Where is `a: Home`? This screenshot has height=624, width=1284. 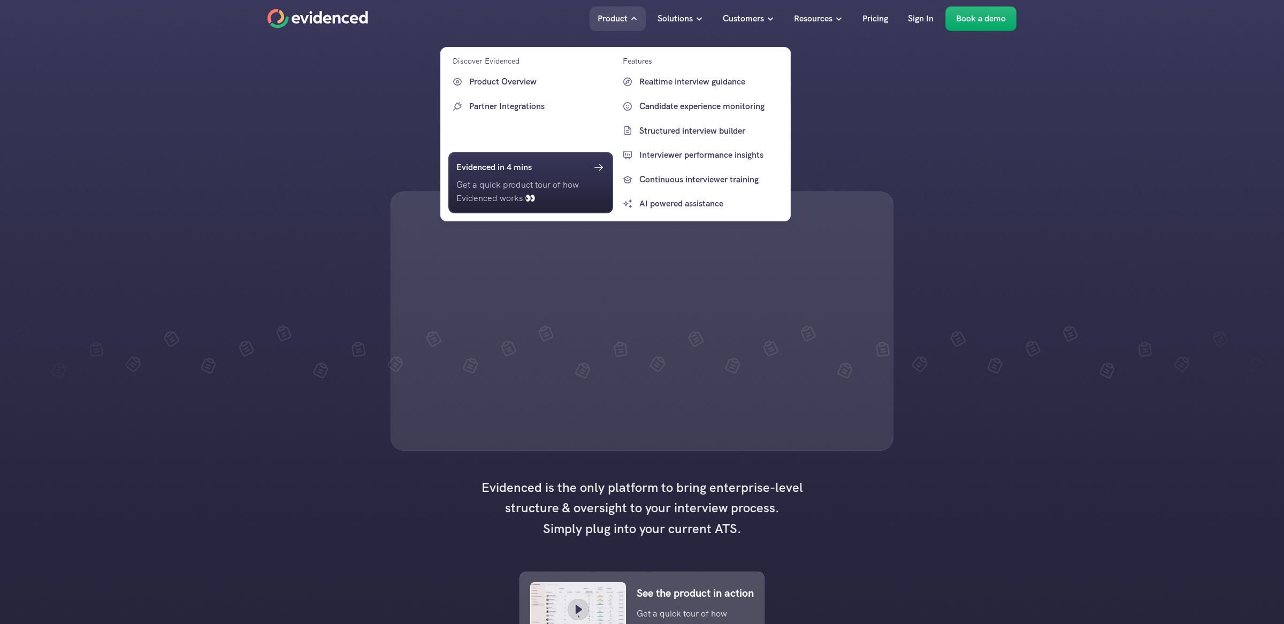
a: Home is located at coordinates (318, 19).